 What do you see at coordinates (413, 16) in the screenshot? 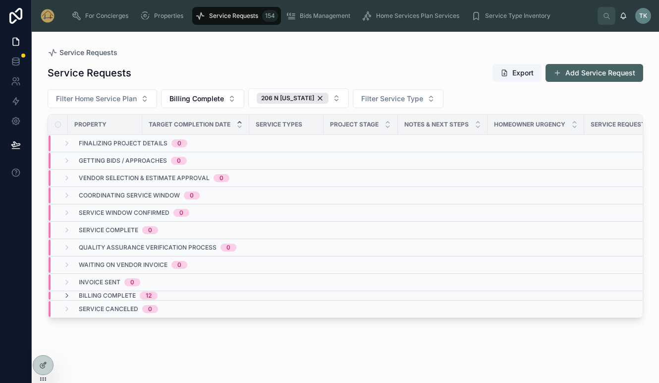
I see `a: Home Services Plan Services` at bounding box center [413, 16].